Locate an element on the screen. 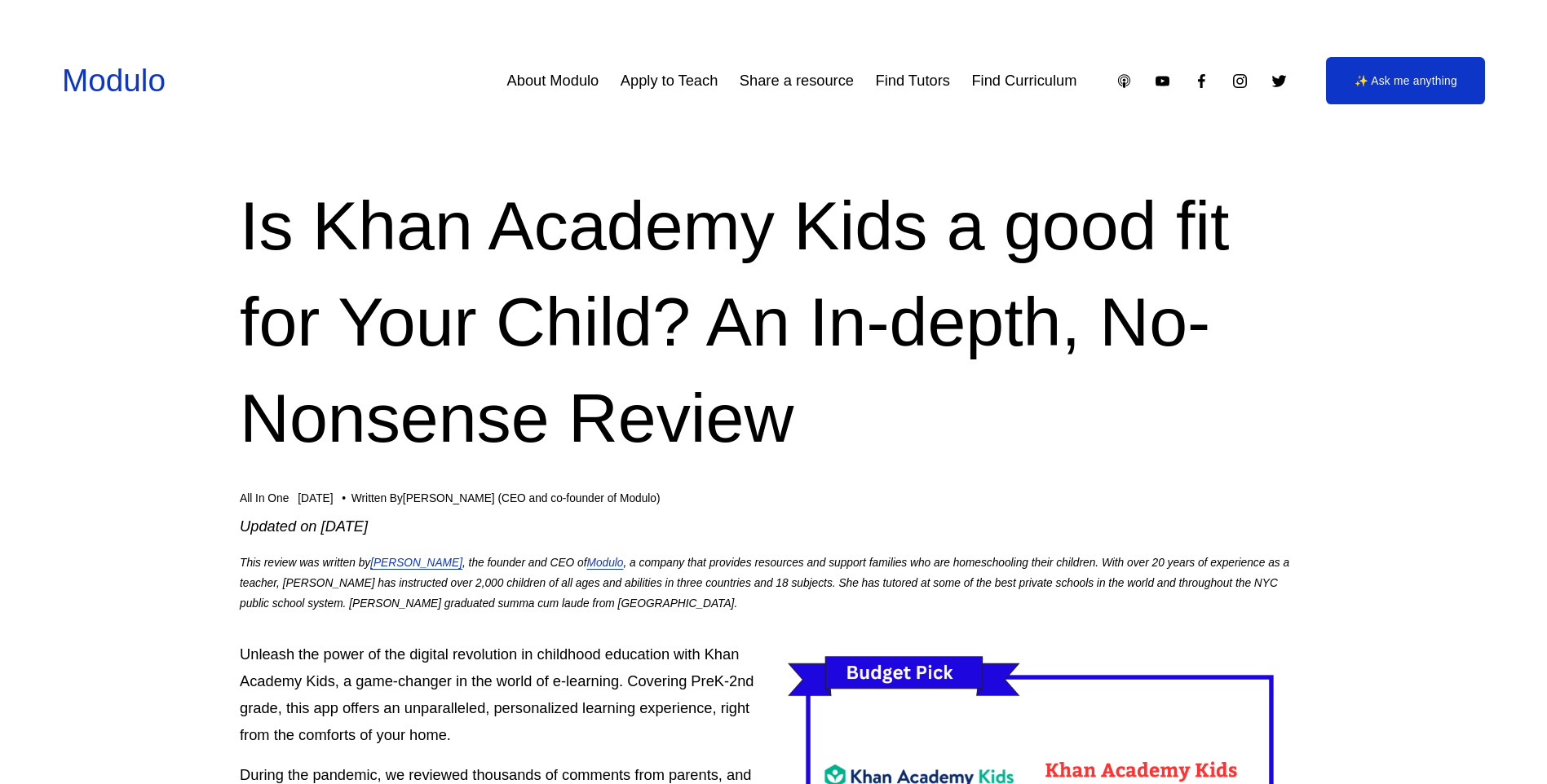 This screenshot has height=784, width=1547. a: Find Curriculum is located at coordinates (1023, 81).